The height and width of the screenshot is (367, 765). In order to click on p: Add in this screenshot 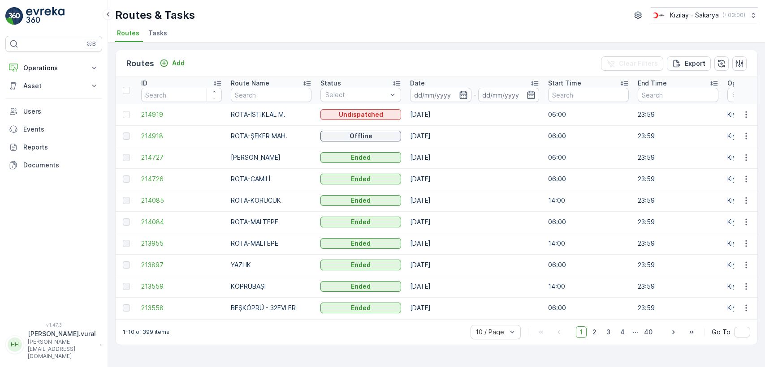, I will do `click(178, 63)`.